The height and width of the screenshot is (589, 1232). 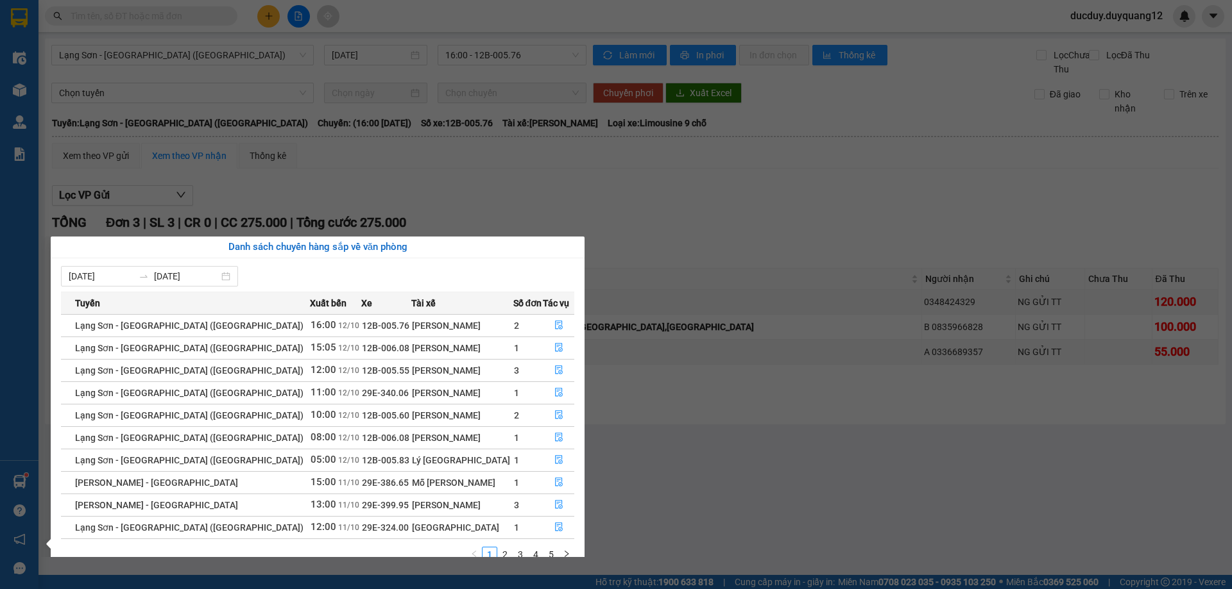 What do you see at coordinates (505, 555) in the screenshot?
I see `a: 2` at bounding box center [505, 555].